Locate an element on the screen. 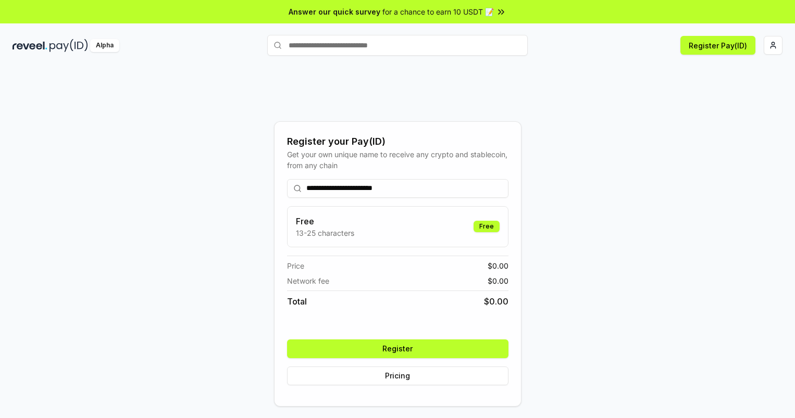 Image resolution: width=795 pixels, height=418 pixels. span: Price is located at coordinates (295, 266).